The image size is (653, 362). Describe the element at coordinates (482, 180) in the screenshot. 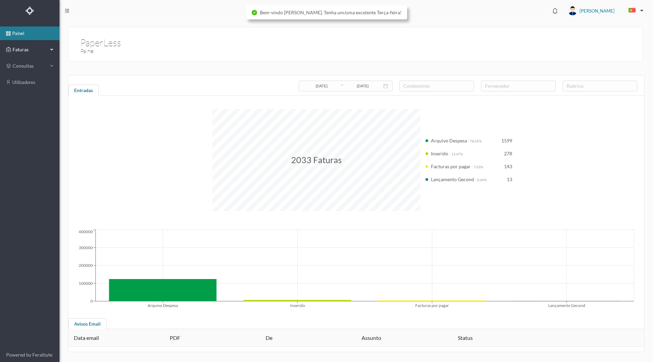

I see `span: 0.64%` at that location.